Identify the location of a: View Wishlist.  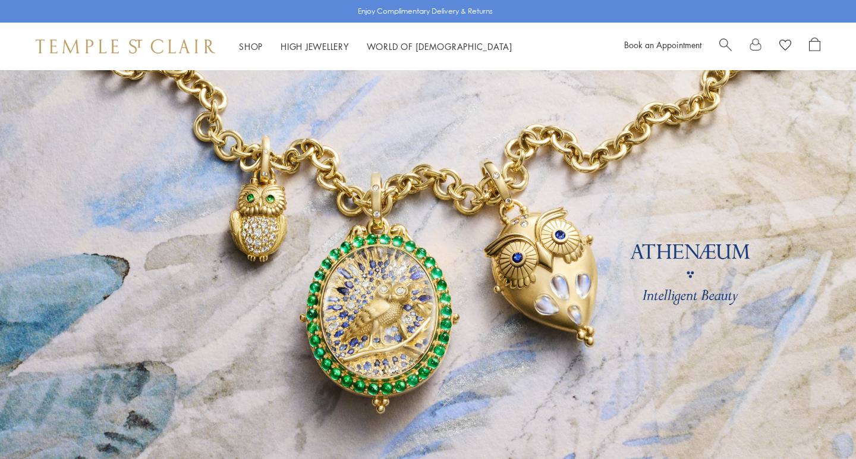
(785, 46).